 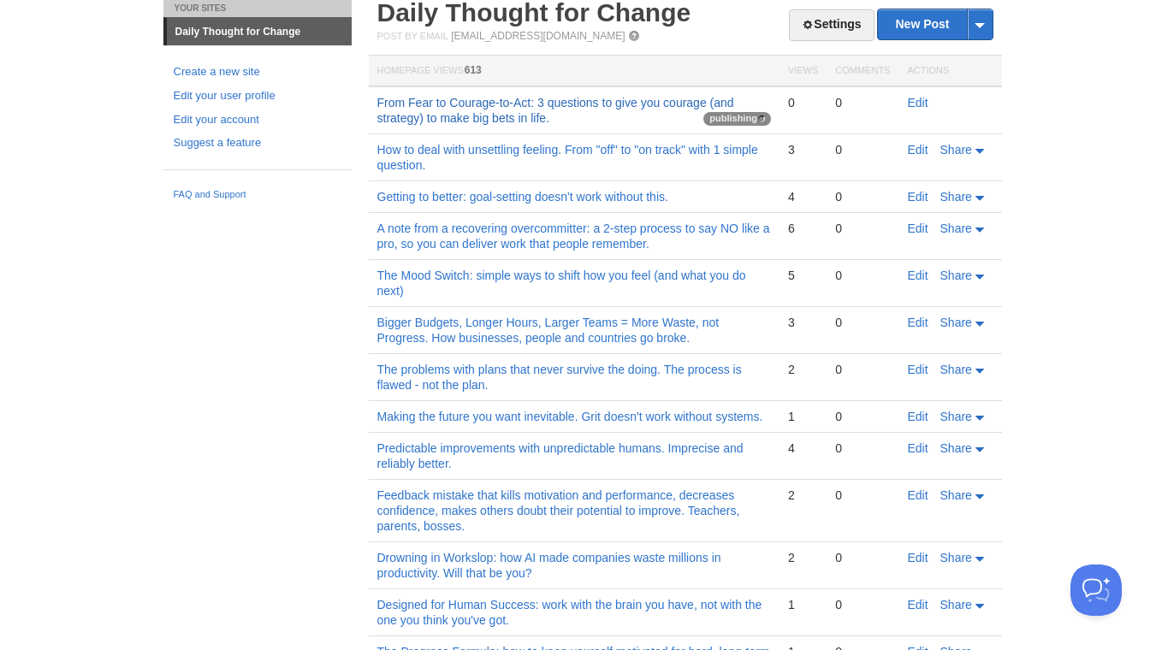 I want to click on a: New Post, so click(x=935, y=24).